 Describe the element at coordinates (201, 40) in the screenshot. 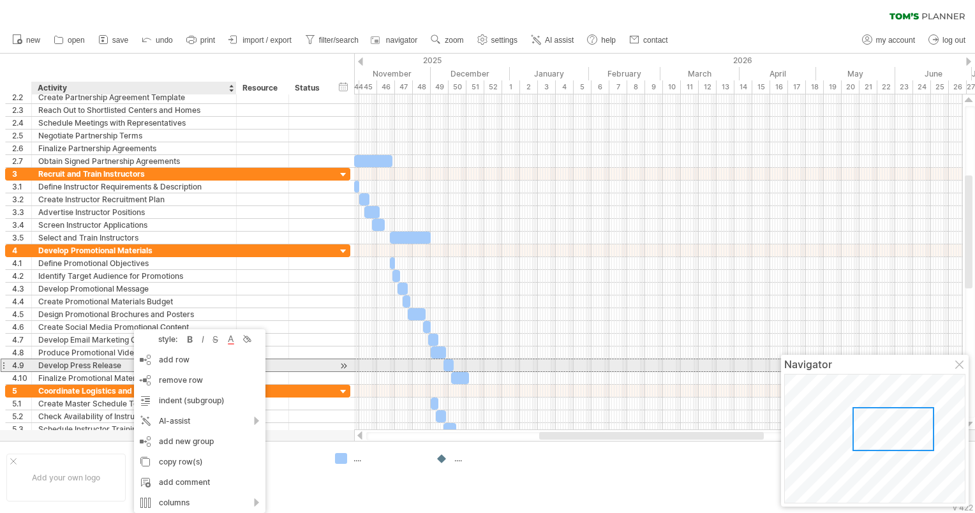

I see `a: print` at that location.